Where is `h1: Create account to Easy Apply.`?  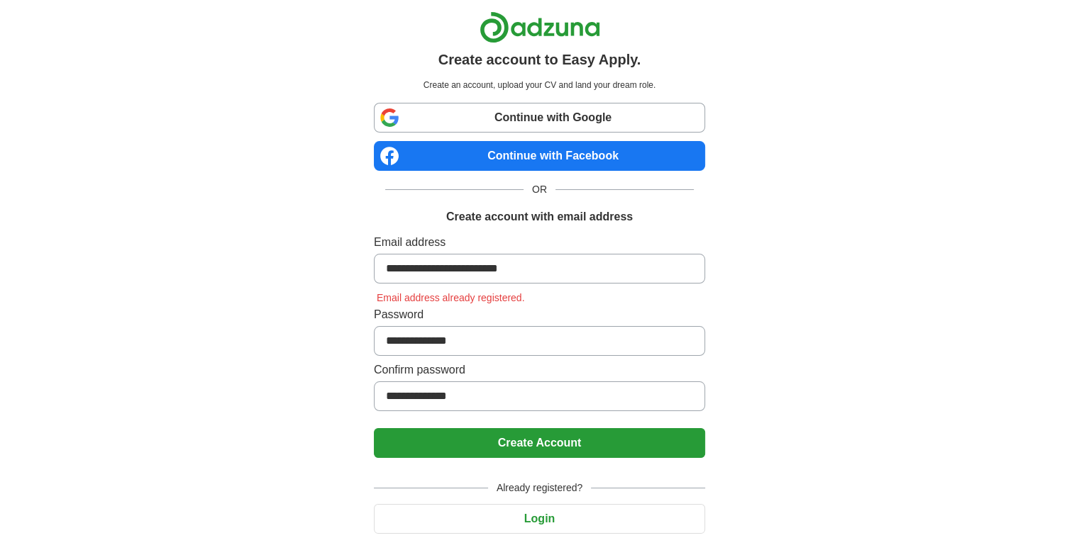 h1: Create account to Easy Apply. is located at coordinates (540, 60).